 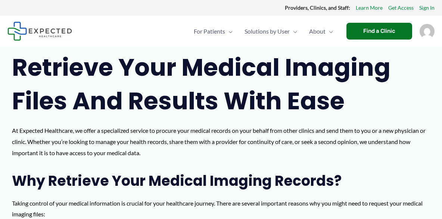 I want to click on strong: Providers, Clinics, and Staff:, so click(x=317, y=7).